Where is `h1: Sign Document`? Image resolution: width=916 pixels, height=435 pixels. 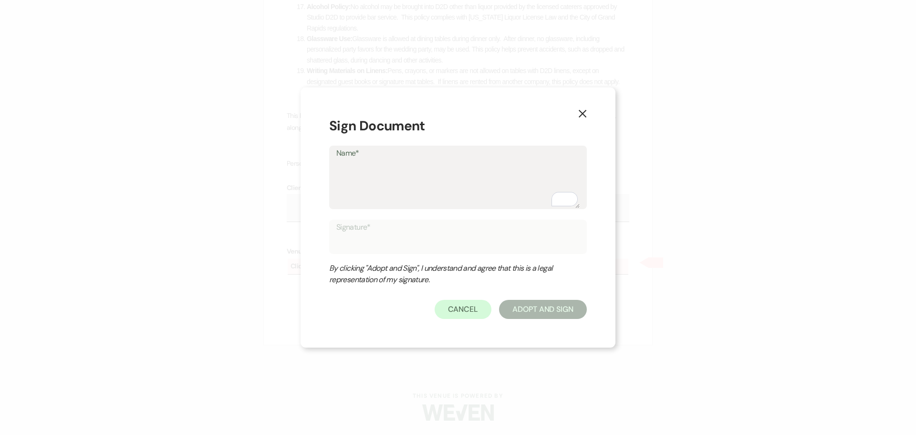
h1: Sign Document is located at coordinates (458, 126).